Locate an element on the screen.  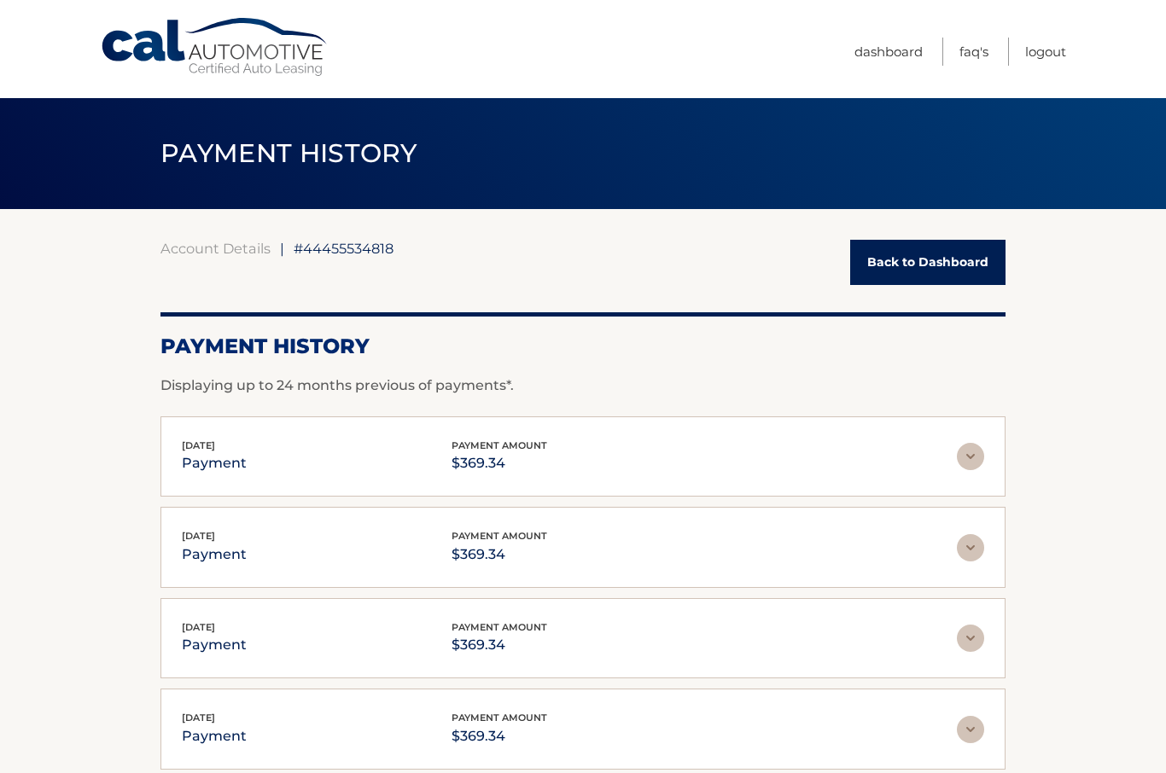
a: FAQ's is located at coordinates (974, 51).